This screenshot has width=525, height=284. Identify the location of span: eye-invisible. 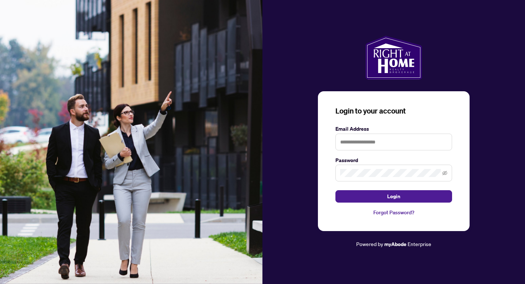
(445, 173).